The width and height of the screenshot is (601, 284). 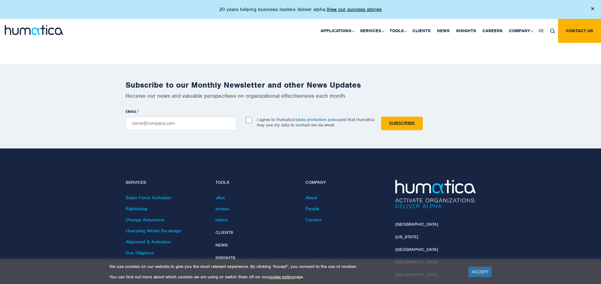 What do you see at coordinates (480, 272) in the screenshot?
I see `a: ACCEPT` at bounding box center [480, 272].